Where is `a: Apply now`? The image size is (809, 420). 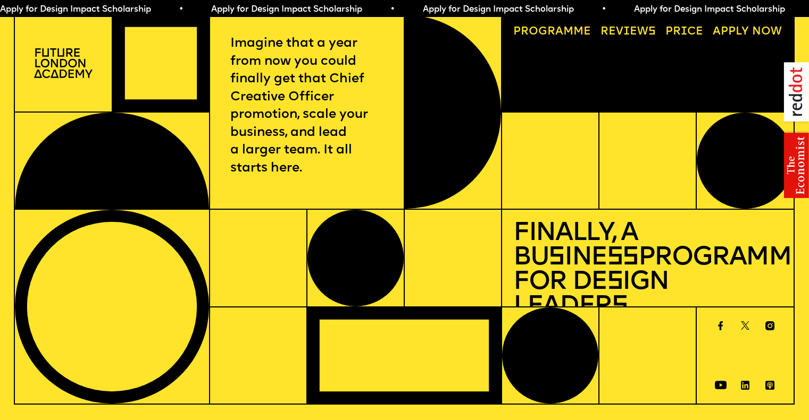 a: Apply now is located at coordinates (747, 32).